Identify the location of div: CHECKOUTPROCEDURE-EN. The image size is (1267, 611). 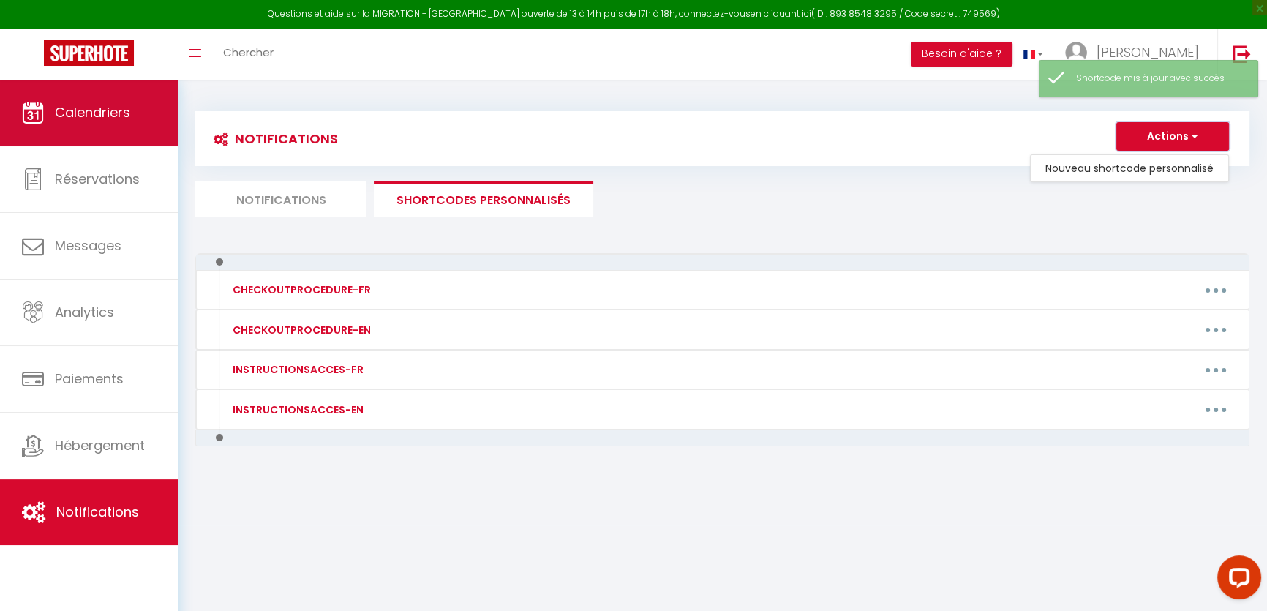
(300, 330).